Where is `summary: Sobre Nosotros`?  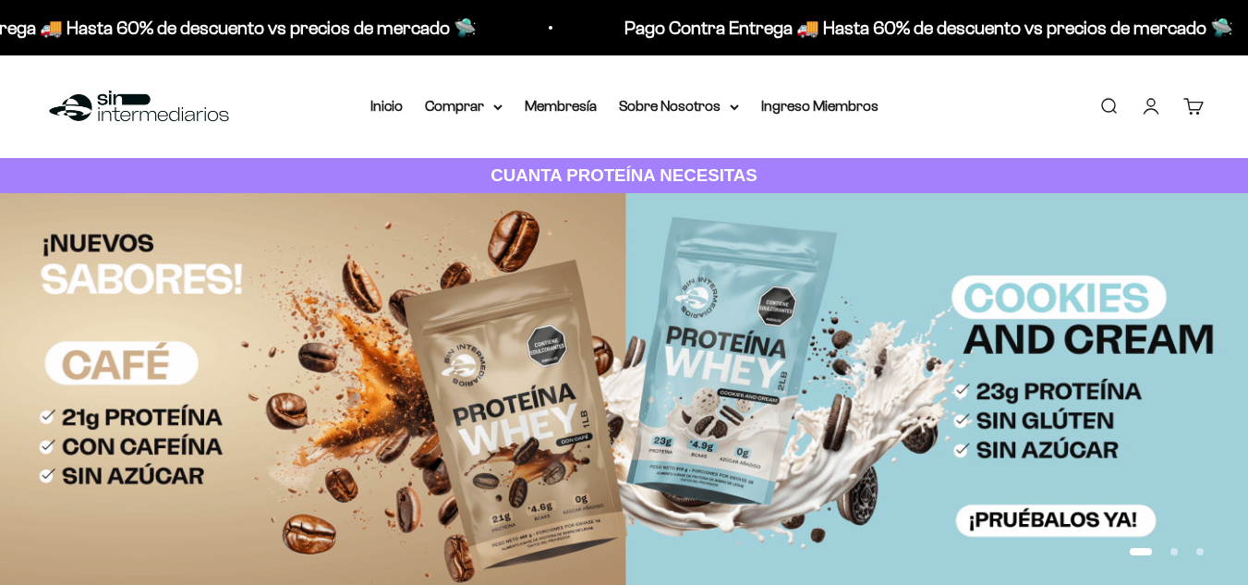 summary: Sobre Nosotros is located at coordinates (679, 106).